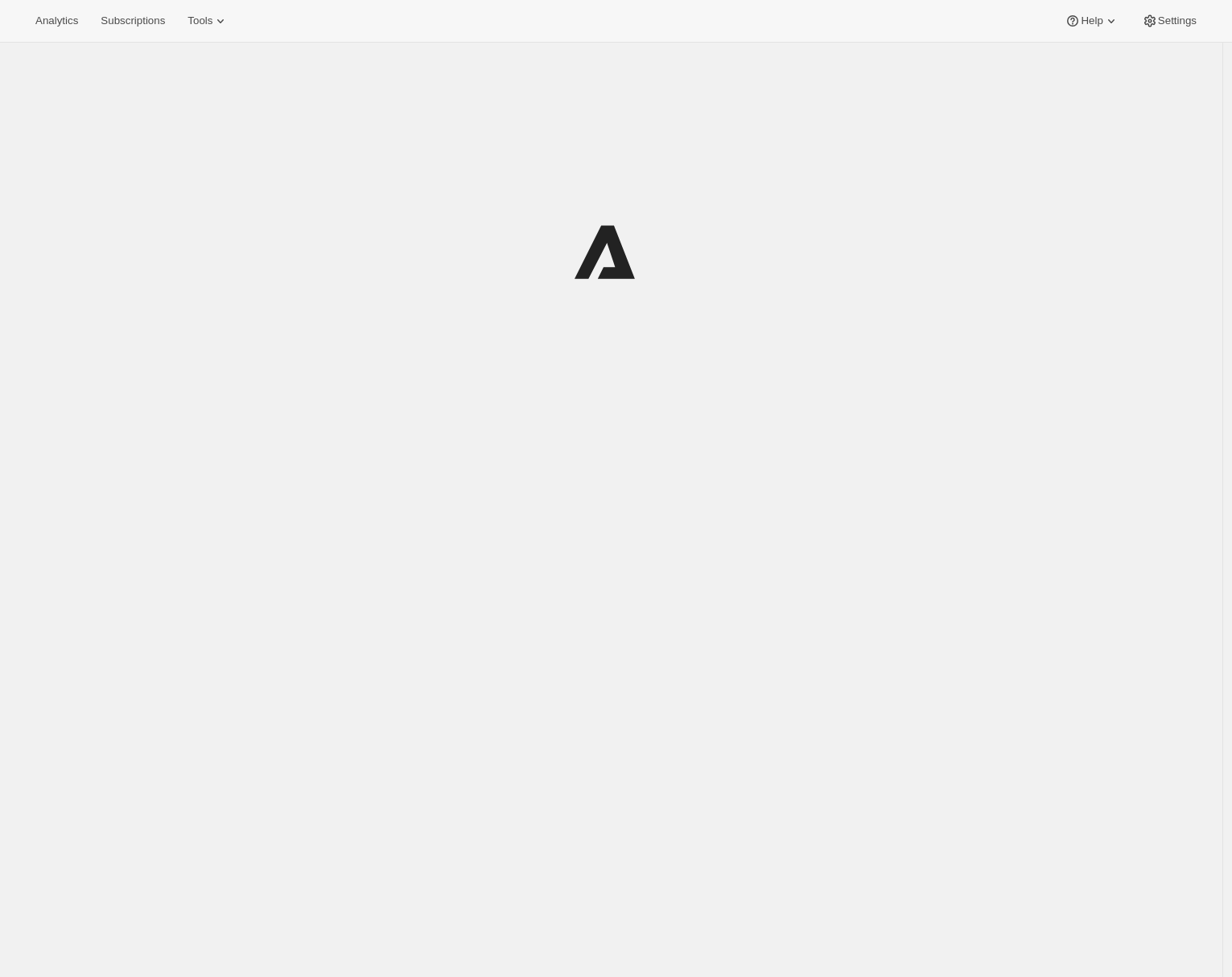  What do you see at coordinates (1169, 21) in the screenshot?
I see `button: Settings` at bounding box center [1169, 21].